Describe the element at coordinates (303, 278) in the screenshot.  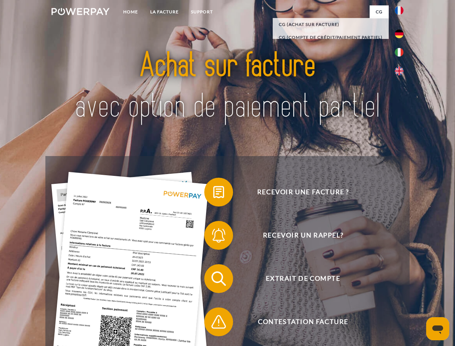
I see `span: Extrait de compte` at that location.